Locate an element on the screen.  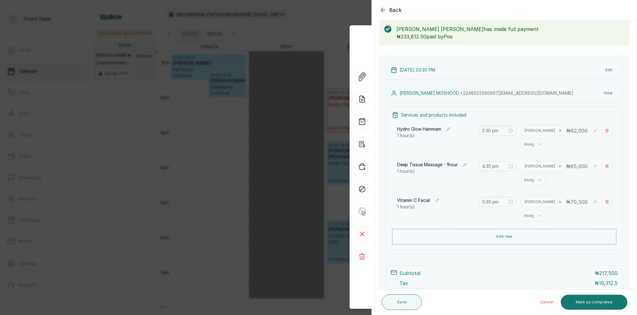
span: 65,000 is located at coordinates (579, 166).